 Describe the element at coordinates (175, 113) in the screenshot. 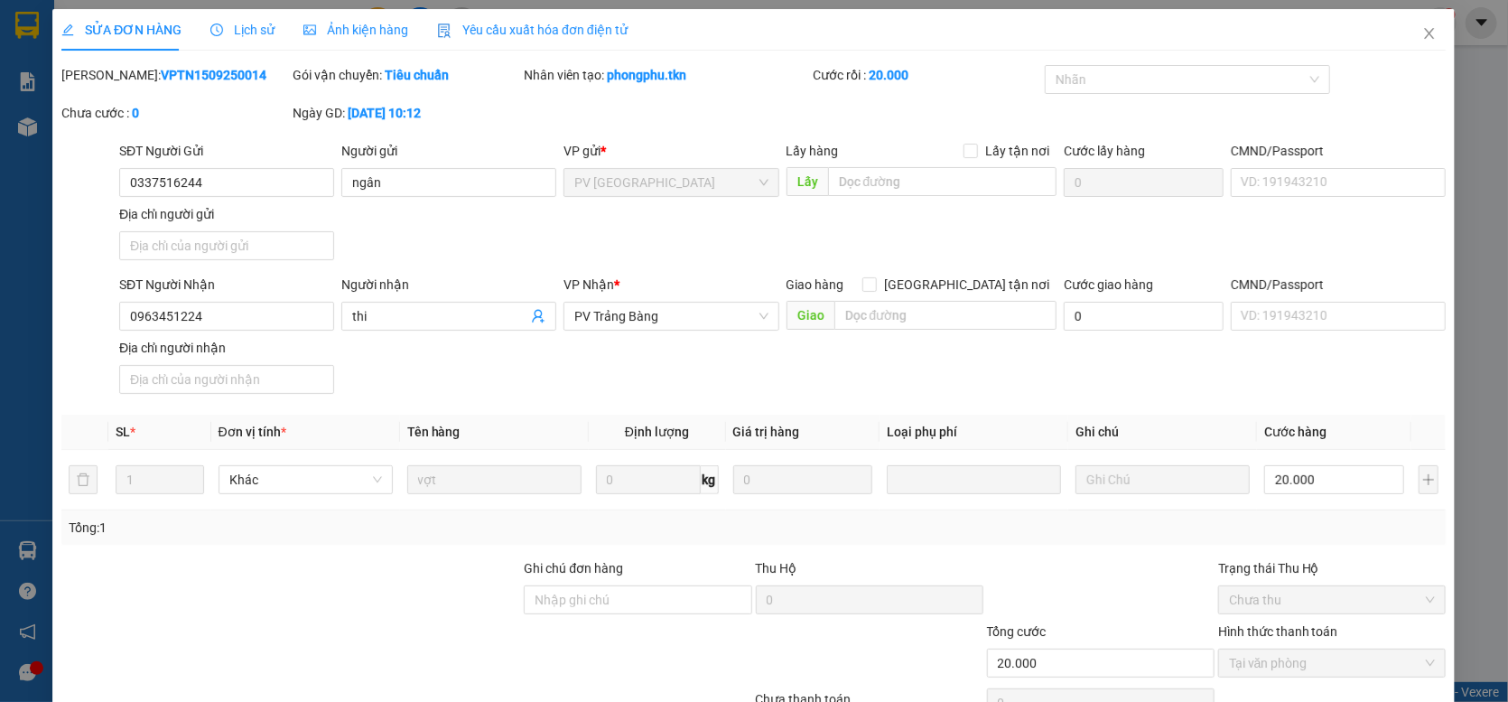

I see `div: Chưa cước :` at that location.